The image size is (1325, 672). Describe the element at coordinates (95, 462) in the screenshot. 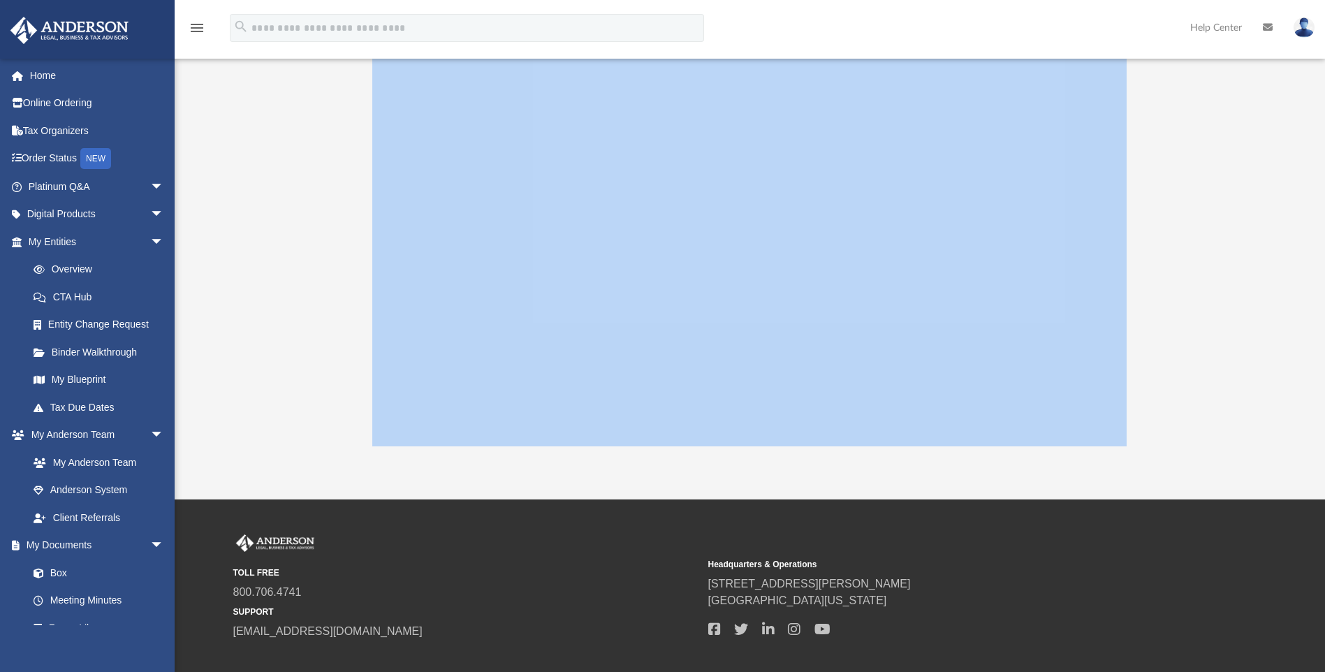

I see `a: My Anderson Team` at that location.